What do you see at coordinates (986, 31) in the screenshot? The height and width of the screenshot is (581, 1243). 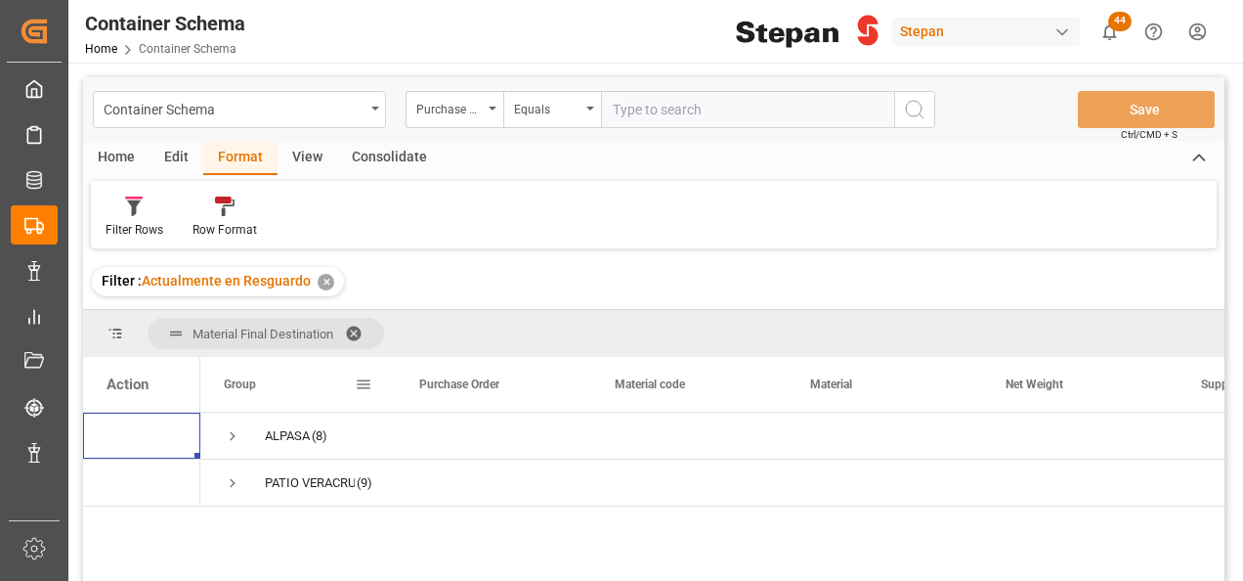 I see `div: Stepan` at bounding box center [986, 31].